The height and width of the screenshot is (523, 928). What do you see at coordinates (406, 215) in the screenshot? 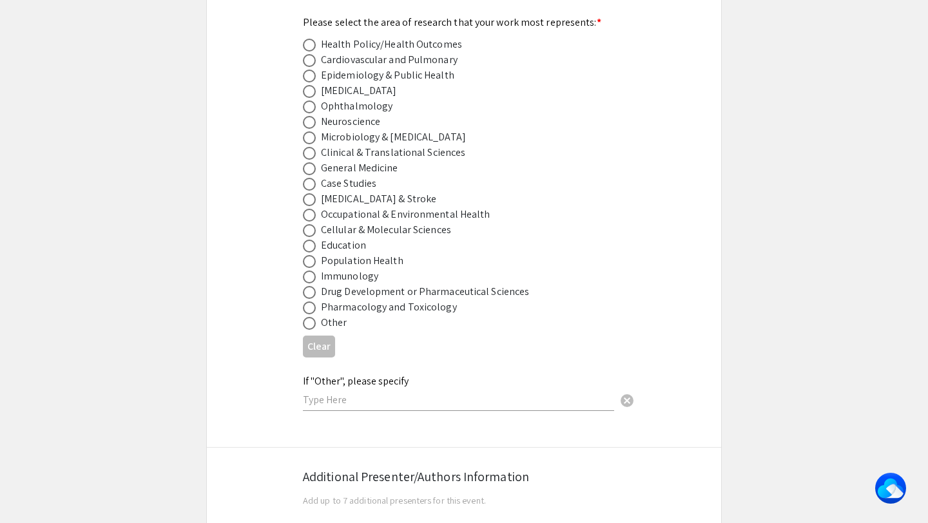
I see `div: Occupational & Environmental Health` at bounding box center [406, 215].